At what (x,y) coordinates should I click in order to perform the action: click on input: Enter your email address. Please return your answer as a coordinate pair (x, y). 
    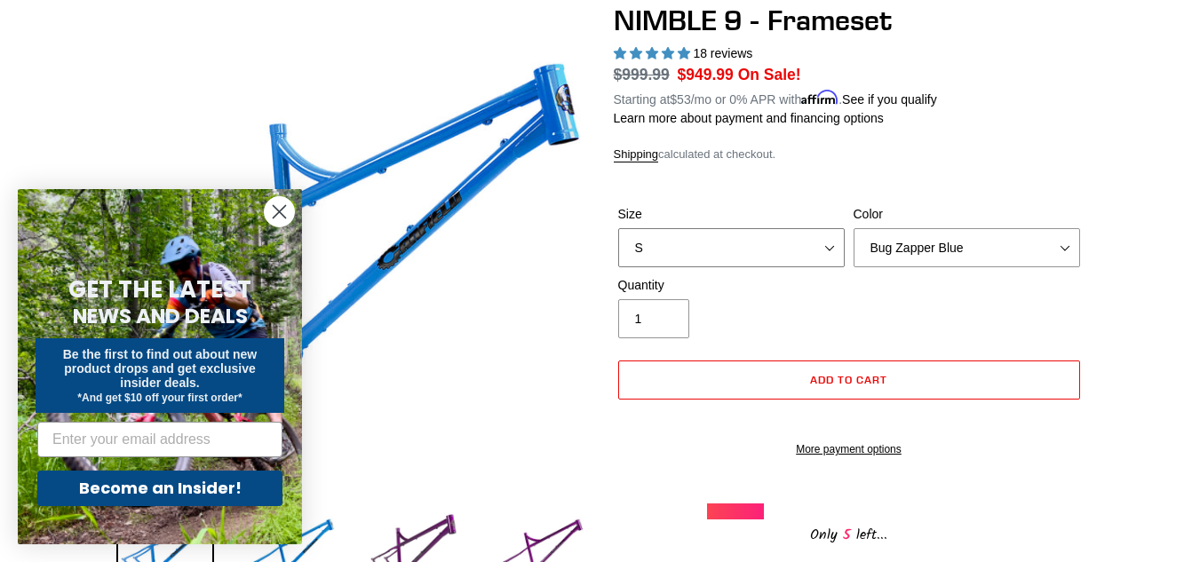
    Looking at the image, I should click on (160, 440).